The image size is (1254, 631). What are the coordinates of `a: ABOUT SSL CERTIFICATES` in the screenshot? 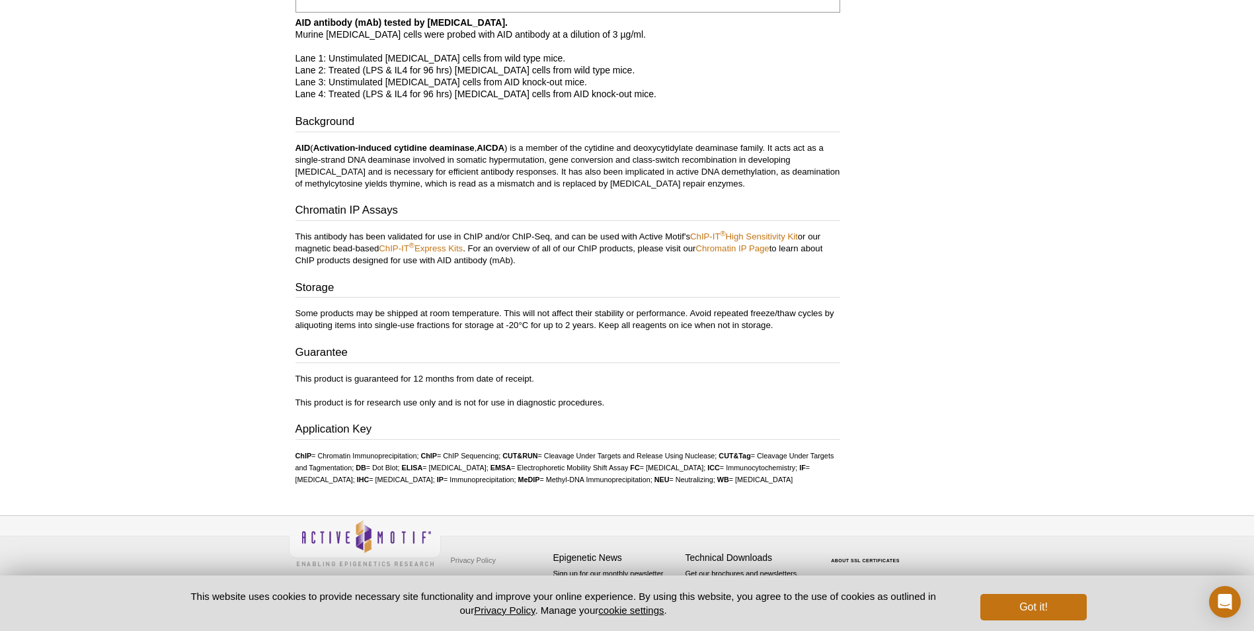 It's located at (865, 560).